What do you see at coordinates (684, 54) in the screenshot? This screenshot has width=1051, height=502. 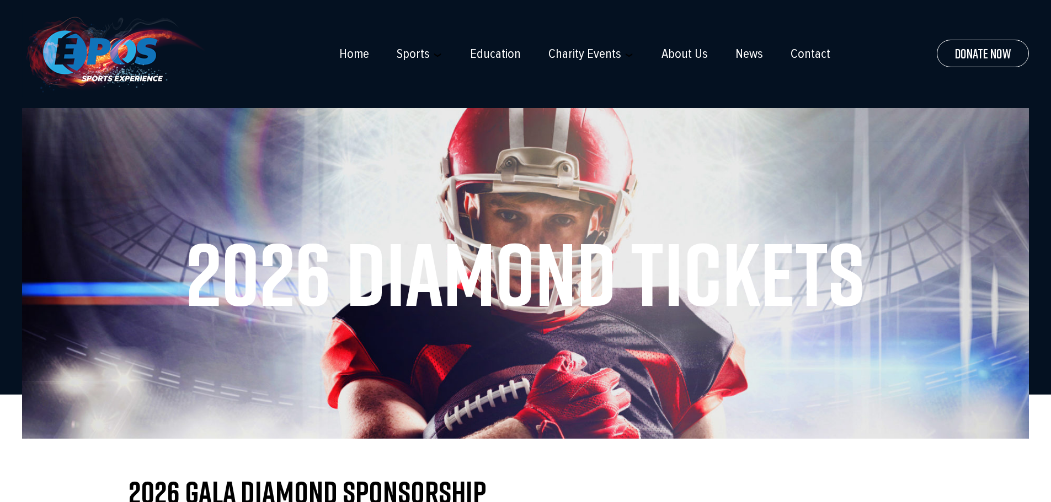 I see `a: About Us` at bounding box center [684, 54].